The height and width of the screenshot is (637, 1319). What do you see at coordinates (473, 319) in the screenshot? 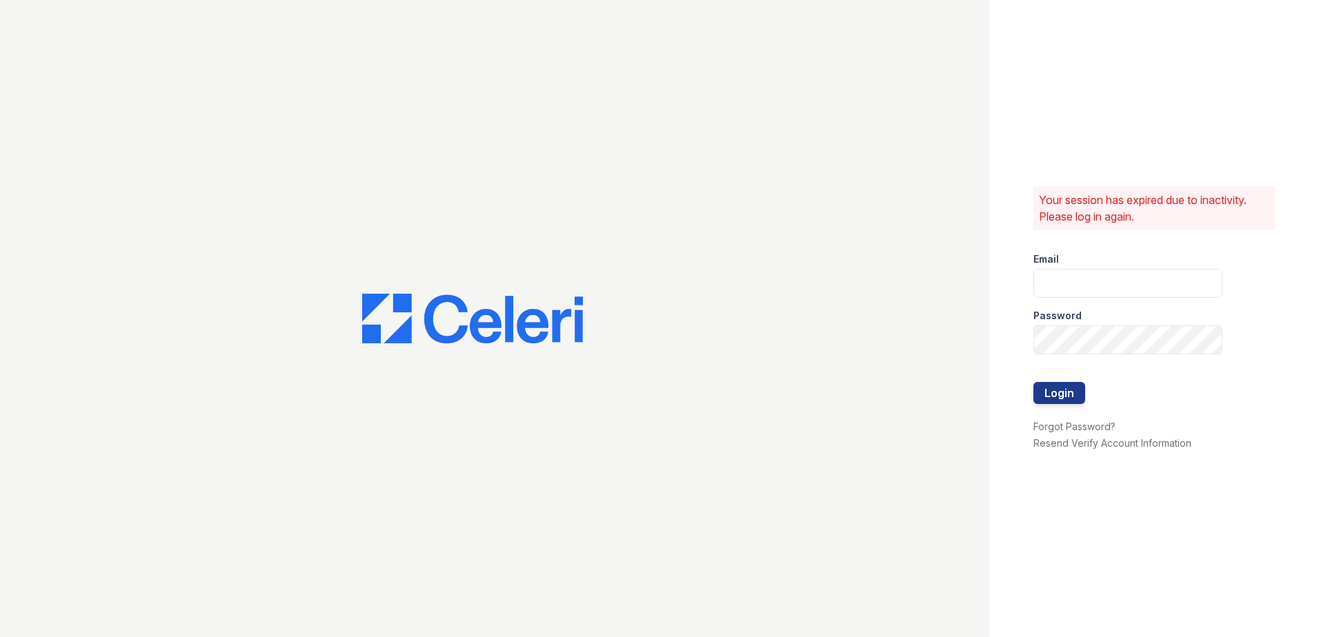
I see `img: CE_Logo_Blue-a8612792a0a2168367f1c8372b55b34899dd931a85d93a1a3d3e32e68fde9ad4.png` at bounding box center [473, 319].